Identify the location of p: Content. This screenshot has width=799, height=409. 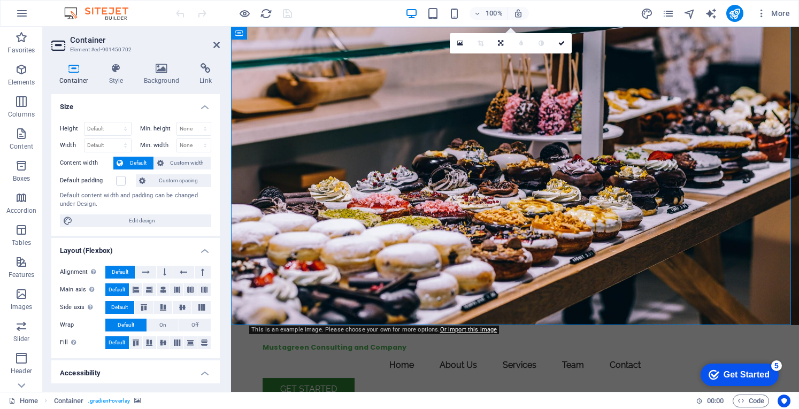
(21, 146).